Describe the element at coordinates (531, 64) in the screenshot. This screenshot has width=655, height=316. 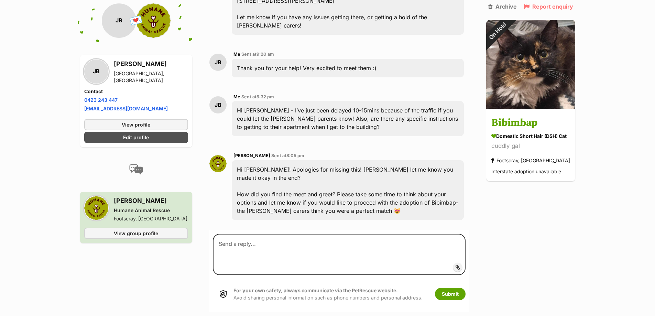
I see `img: Bibimbap` at that location.